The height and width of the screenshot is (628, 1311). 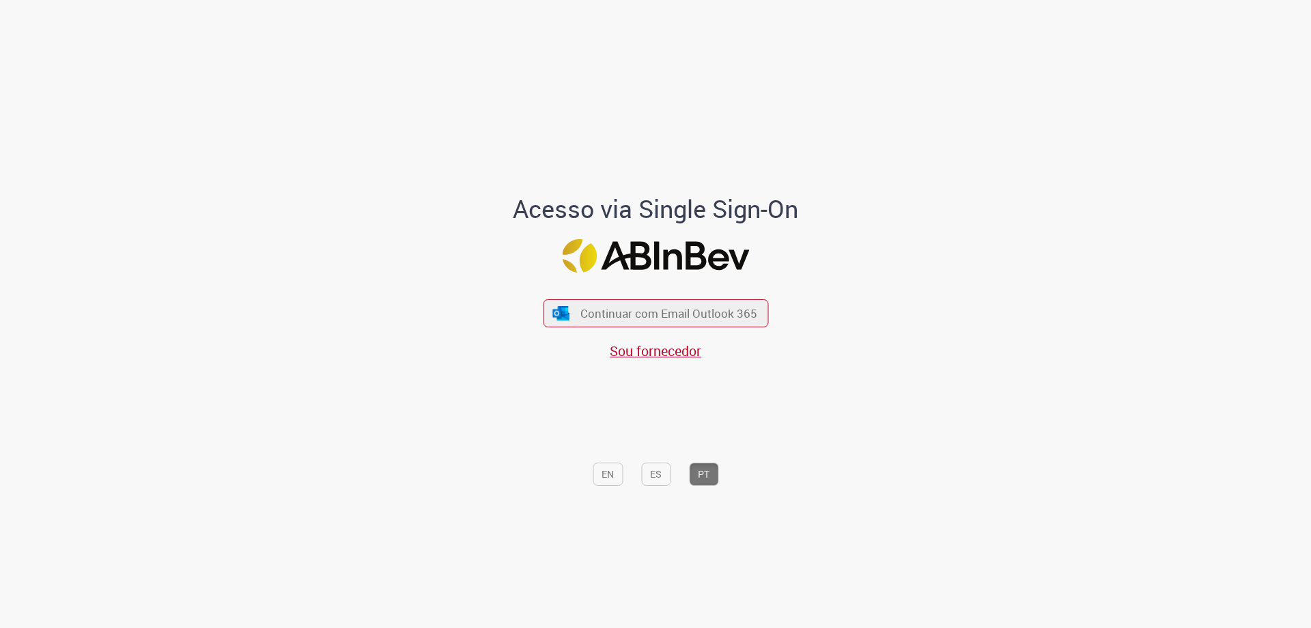 I want to click on a: Sou fornecedor, so click(x=656, y=350).